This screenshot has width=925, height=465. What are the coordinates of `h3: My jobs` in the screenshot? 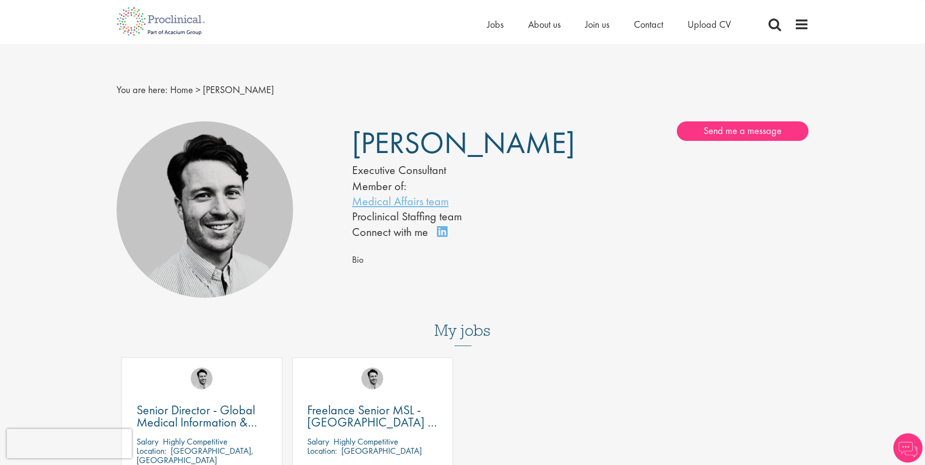 It's located at (463, 330).